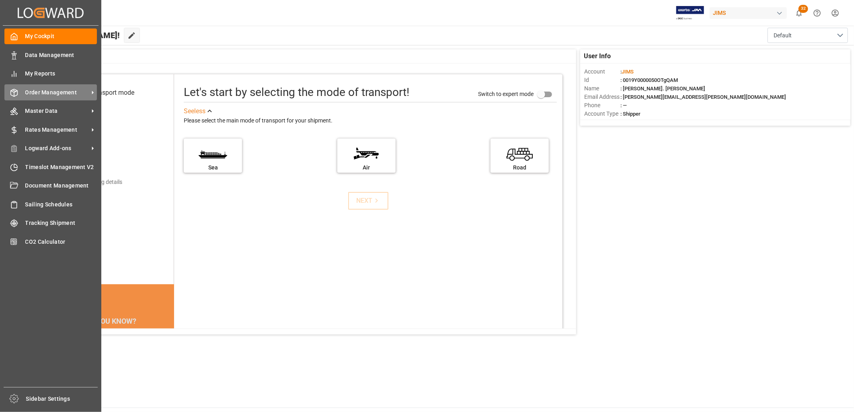 The image size is (854, 412). Describe the element at coordinates (57, 111) in the screenshot. I see `span: Master Data` at that location.